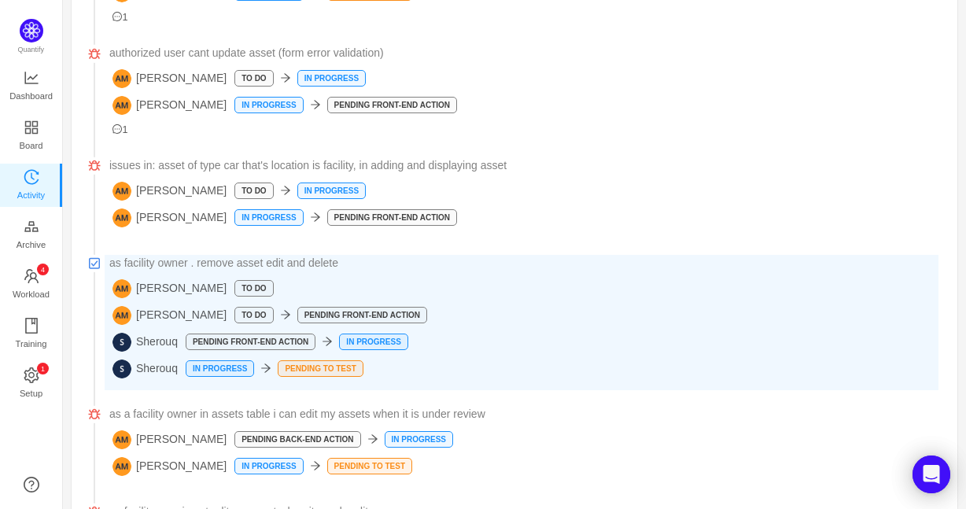 The width and height of the screenshot is (966, 509). Describe the element at coordinates (42, 368) in the screenshot. I see `sup: 1` at that location.